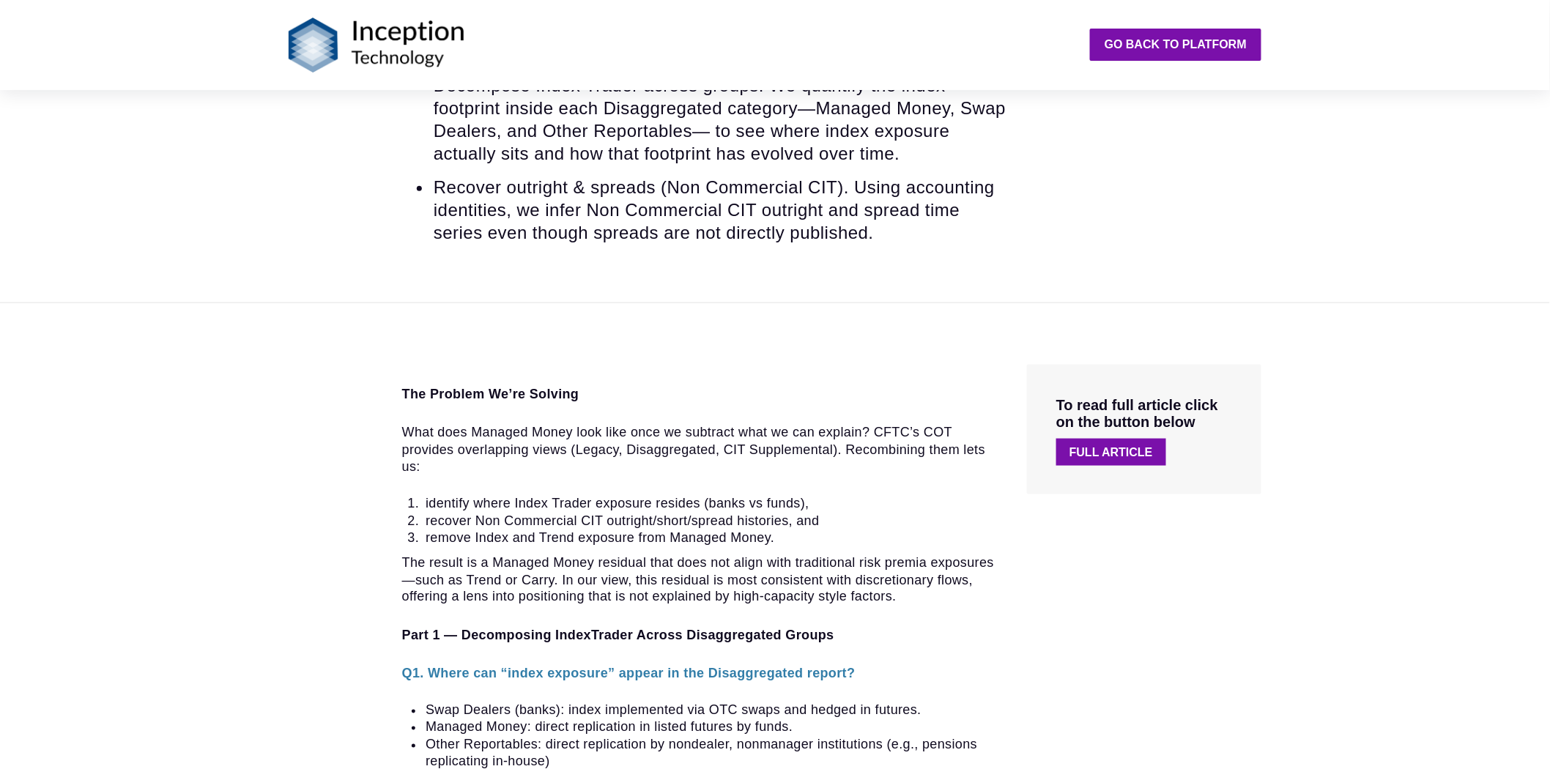 Image resolution: width=1550 pixels, height=769 pixels. What do you see at coordinates (491, 394) in the screenshot?
I see `span: The Problem We’re Solving` at bounding box center [491, 394].